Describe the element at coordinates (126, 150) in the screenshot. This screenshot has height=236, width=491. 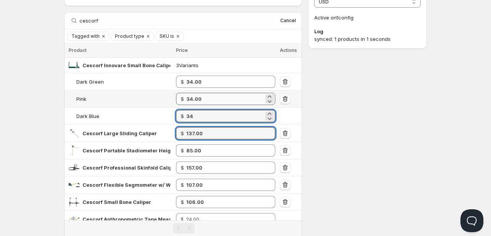
I see `div: Cescorf Portable Stadiometer Height Meter` at that location.